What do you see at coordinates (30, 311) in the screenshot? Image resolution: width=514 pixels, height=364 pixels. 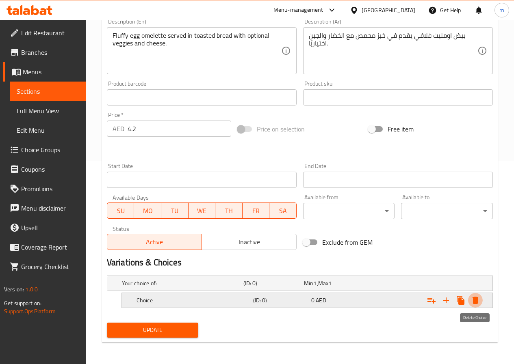 I see `a: Support.OpsPlatform` at bounding box center [30, 311].